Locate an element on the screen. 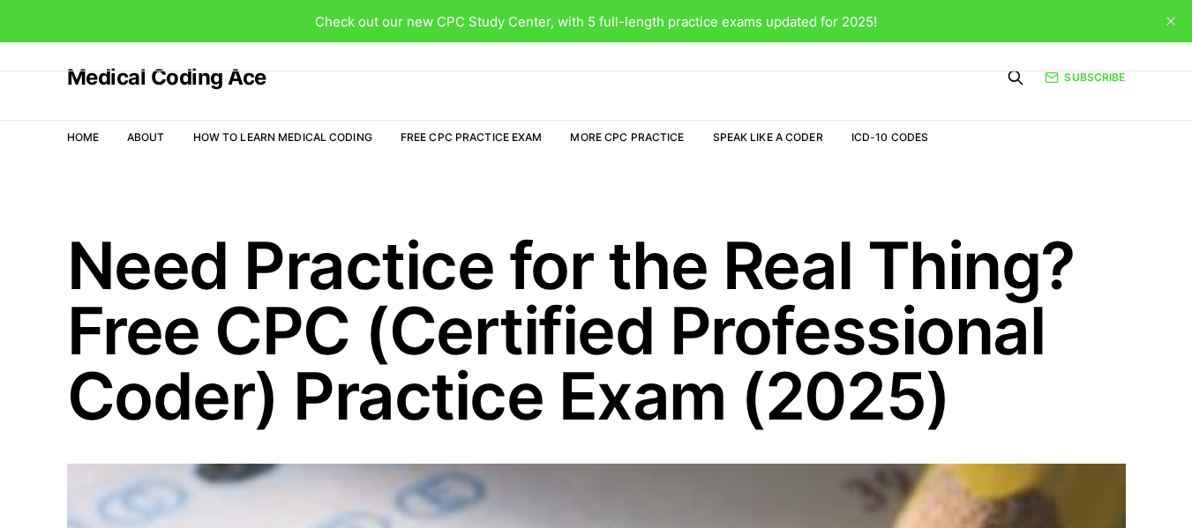 The height and width of the screenshot is (528, 1192). a: Subscribe is located at coordinates (1084, 77).